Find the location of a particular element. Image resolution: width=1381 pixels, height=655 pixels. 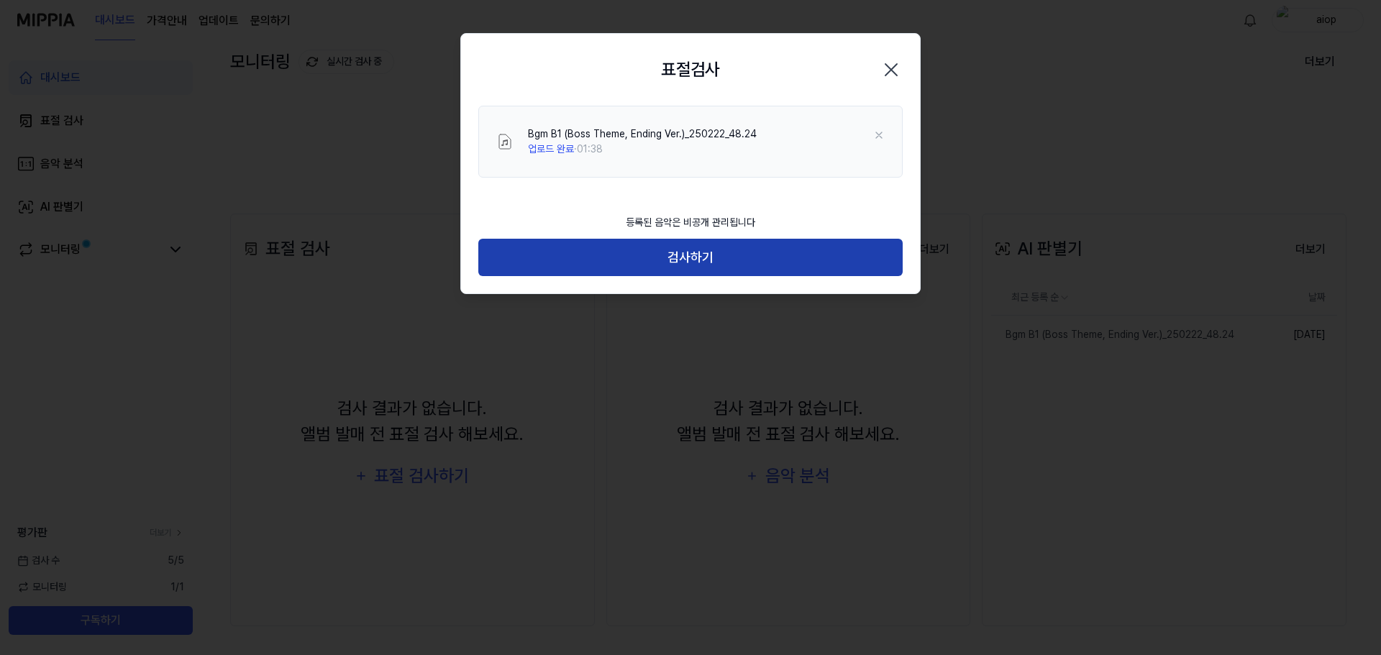

h2: 표절검사 is located at coordinates (691, 70).